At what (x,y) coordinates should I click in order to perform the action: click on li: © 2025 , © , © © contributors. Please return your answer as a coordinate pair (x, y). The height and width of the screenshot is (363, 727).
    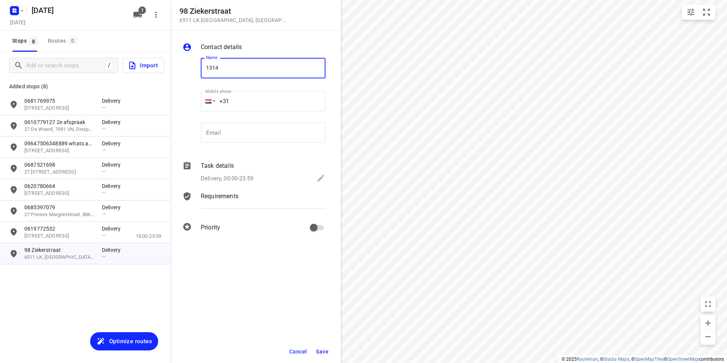
    Looking at the image, I should click on (642, 359).